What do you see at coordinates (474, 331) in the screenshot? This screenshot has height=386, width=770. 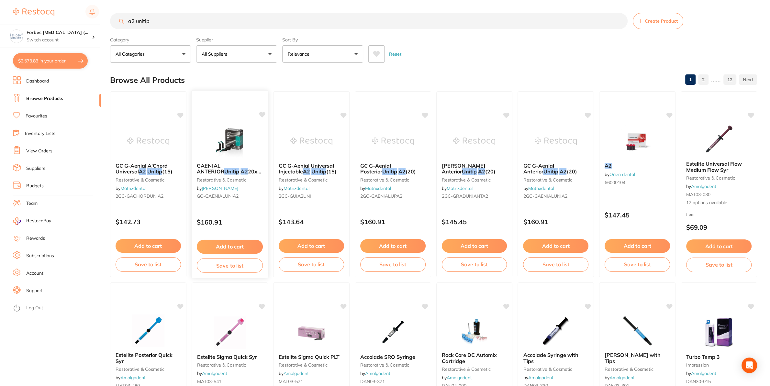 I see `img: Rock Core DC Automix Cartridge` at bounding box center [474, 331].